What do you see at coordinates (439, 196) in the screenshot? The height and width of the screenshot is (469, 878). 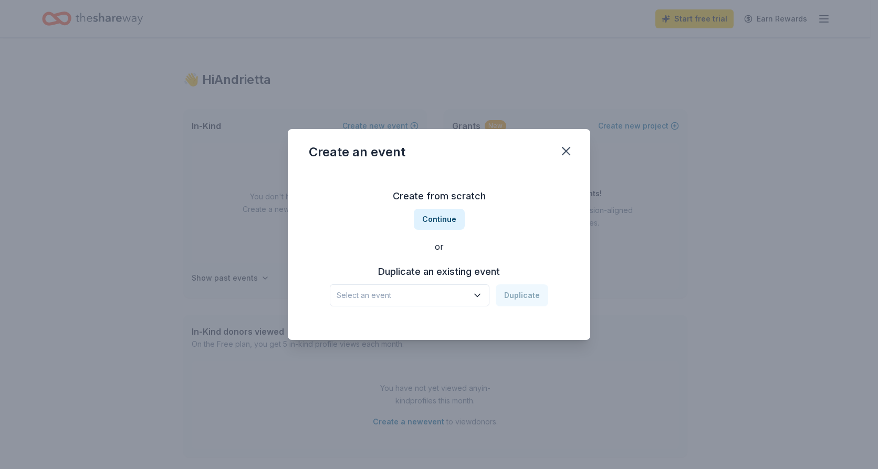 I see `h3: Create from scratch` at bounding box center [439, 196].